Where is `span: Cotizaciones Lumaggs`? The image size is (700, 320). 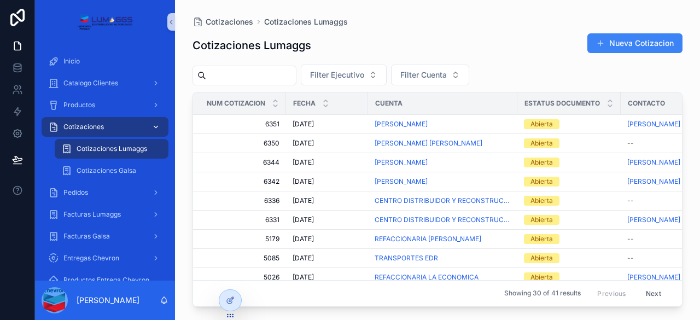
span: Cotizaciones Lumaggs is located at coordinates (112, 149).